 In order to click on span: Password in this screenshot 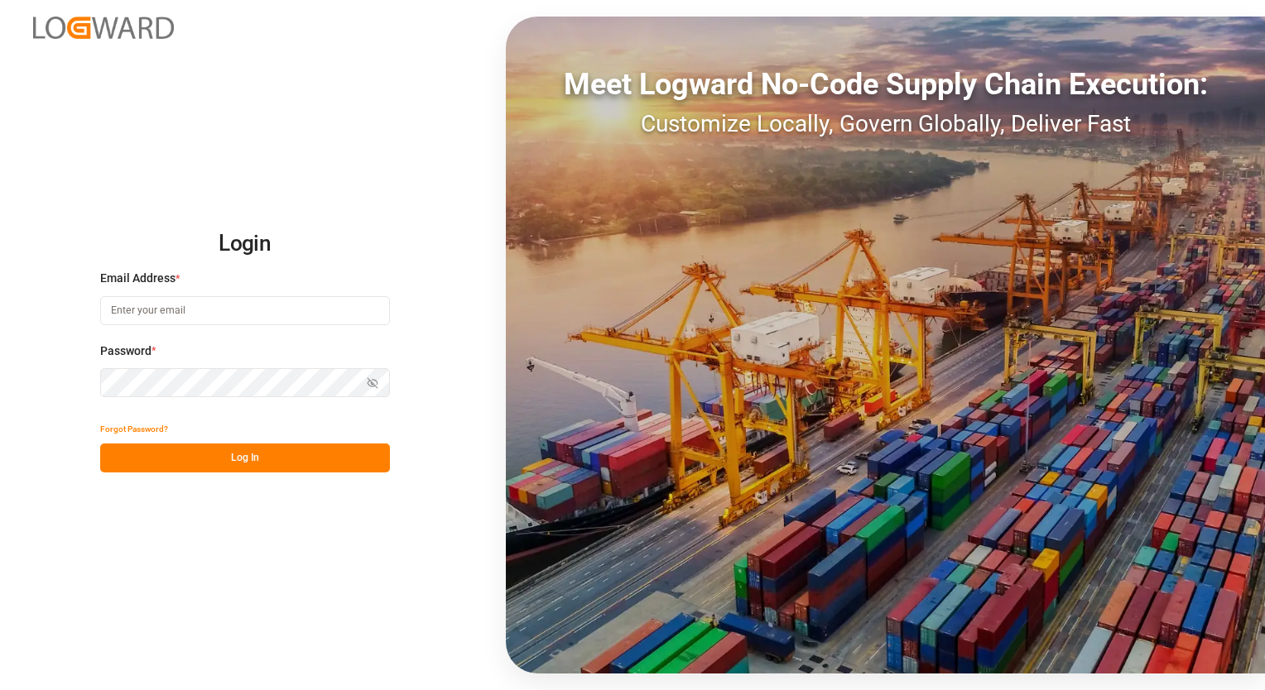, I will do `click(126, 351)`.